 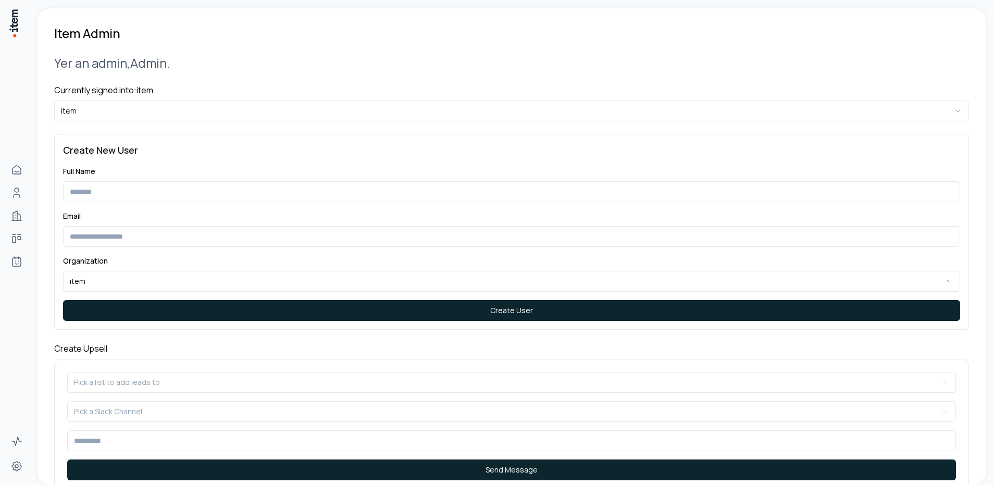 What do you see at coordinates (17, 261) in the screenshot?
I see `a: Agents` at bounding box center [17, 261].